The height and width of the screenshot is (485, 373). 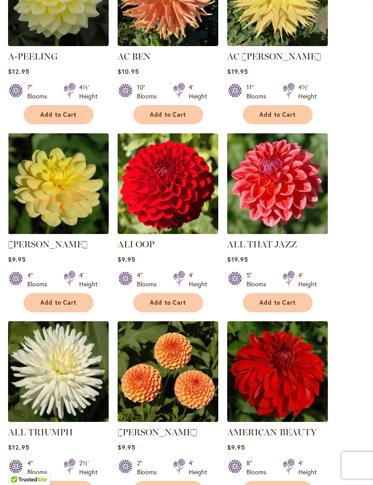 I want to click on div: 2½' Height, so click(x=88, y=467).